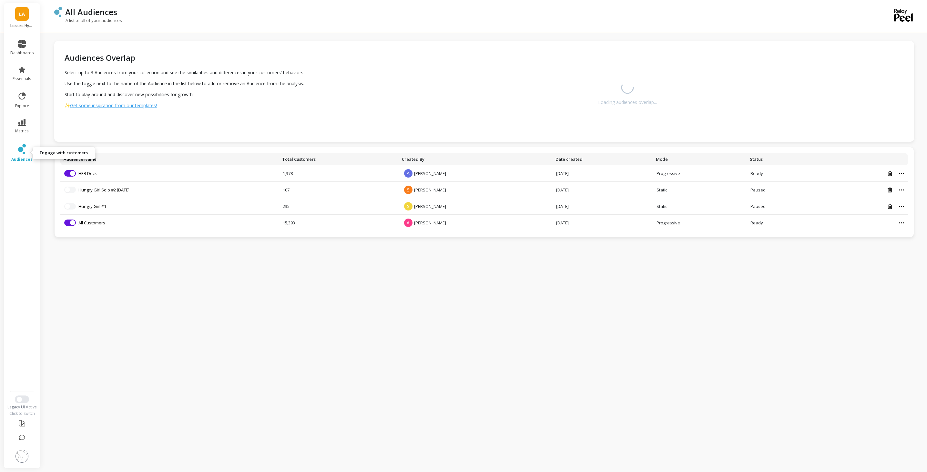 The height and width of the screenshot is (472, 927). I want to click on h2: Audiences Overlap, so click(200, 58).